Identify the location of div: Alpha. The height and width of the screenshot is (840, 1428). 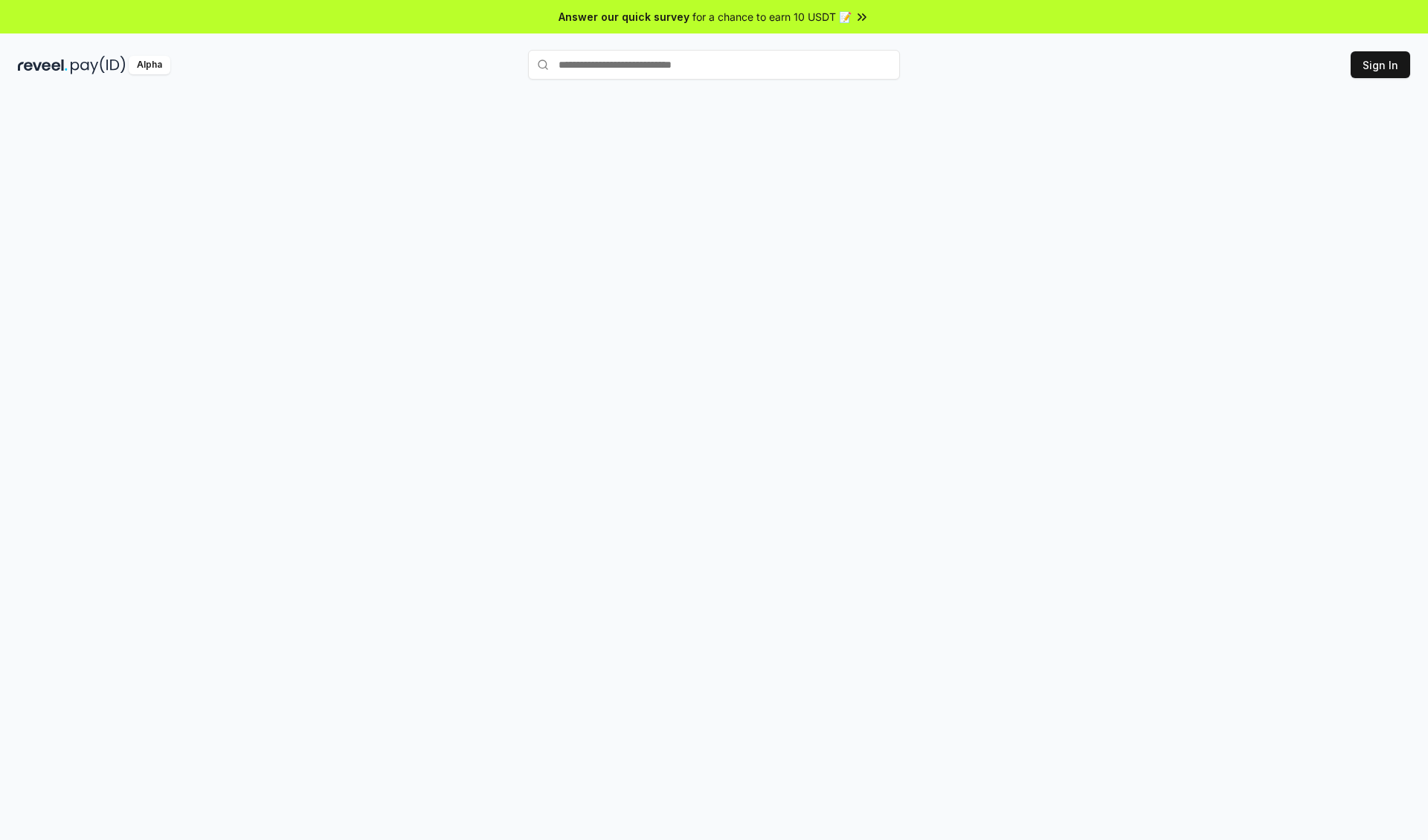
(149, 64).